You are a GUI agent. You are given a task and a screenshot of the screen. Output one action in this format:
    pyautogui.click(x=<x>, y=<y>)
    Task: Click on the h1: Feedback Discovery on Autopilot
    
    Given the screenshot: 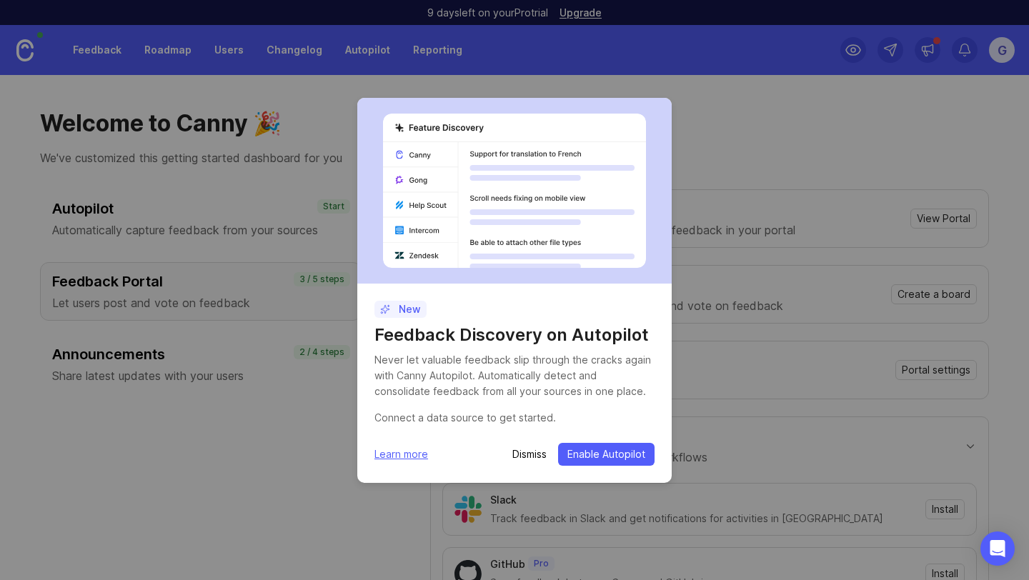 What is the action you would take?
    pyautogui.click(x=515, y=335)
    